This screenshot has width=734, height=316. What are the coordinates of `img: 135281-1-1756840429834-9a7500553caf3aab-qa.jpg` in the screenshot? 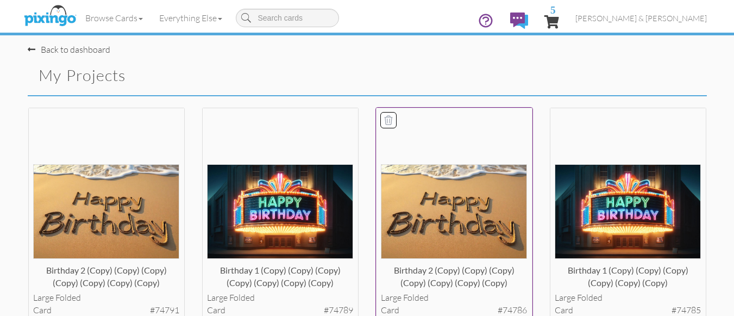 It's located at (280, 211).